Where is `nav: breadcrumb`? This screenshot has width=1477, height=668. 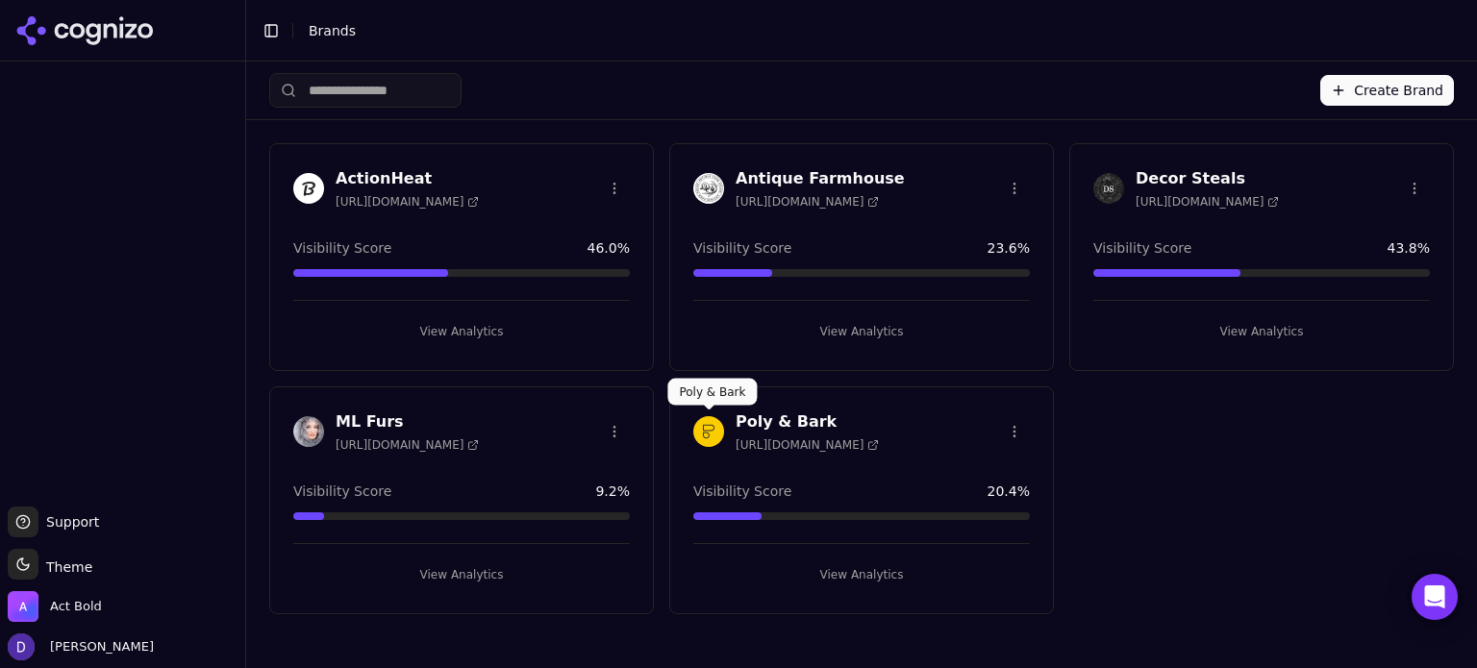 nav: breadcrumb is located at coordinates (865, 31).